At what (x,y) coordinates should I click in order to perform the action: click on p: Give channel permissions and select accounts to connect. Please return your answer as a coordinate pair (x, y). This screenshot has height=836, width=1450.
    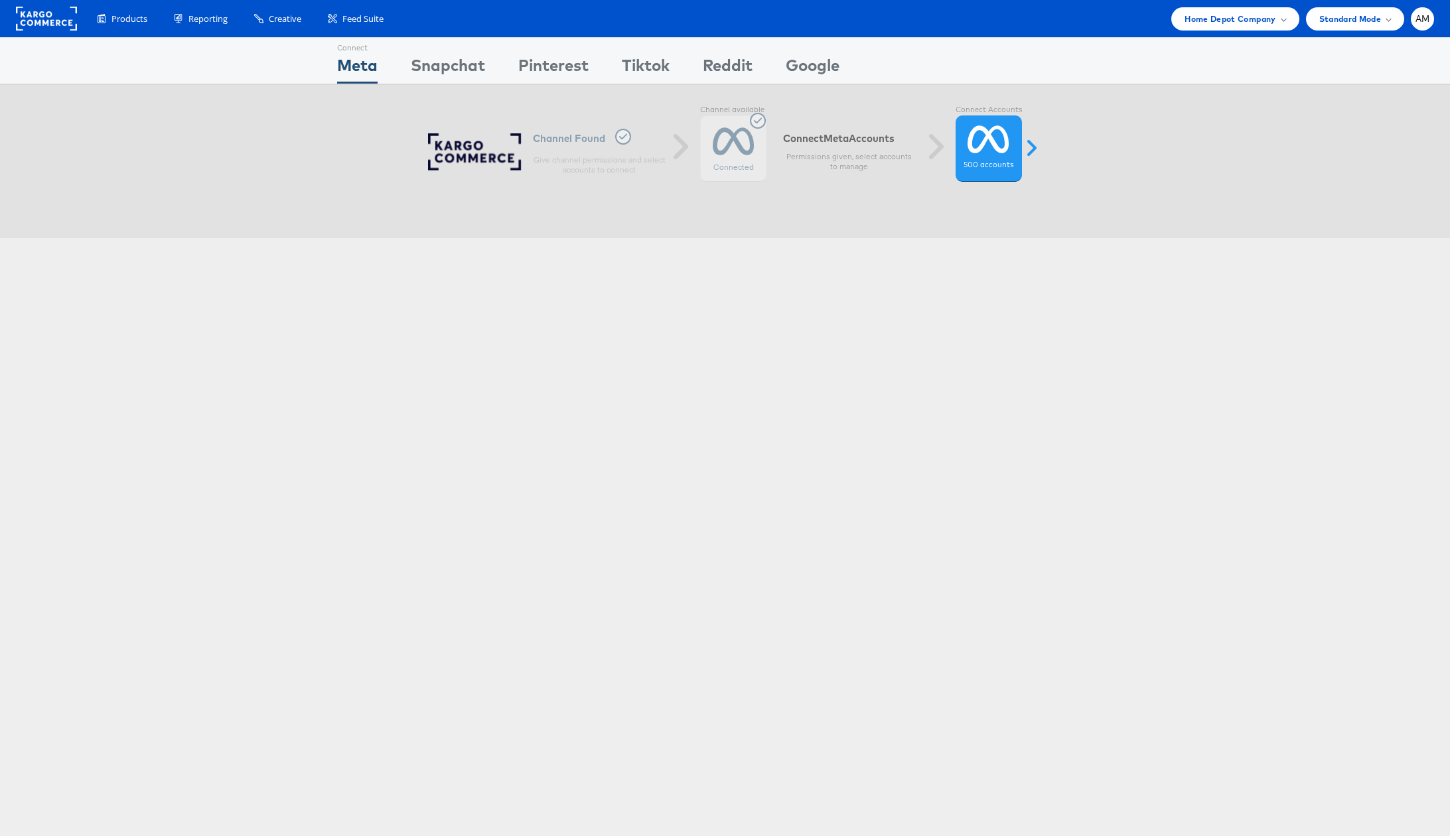
    Looking at the image, I should click on (599, 165).